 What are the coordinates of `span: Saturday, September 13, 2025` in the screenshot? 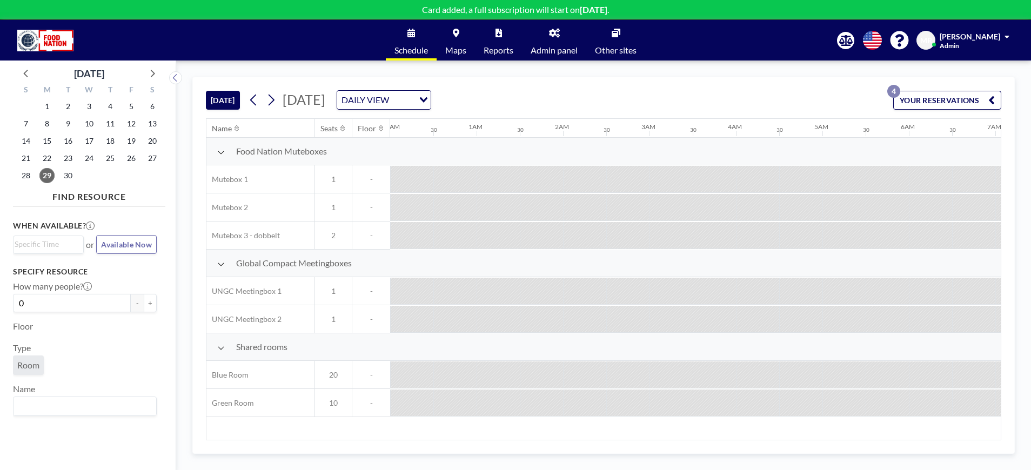 It's located at (152, 124).